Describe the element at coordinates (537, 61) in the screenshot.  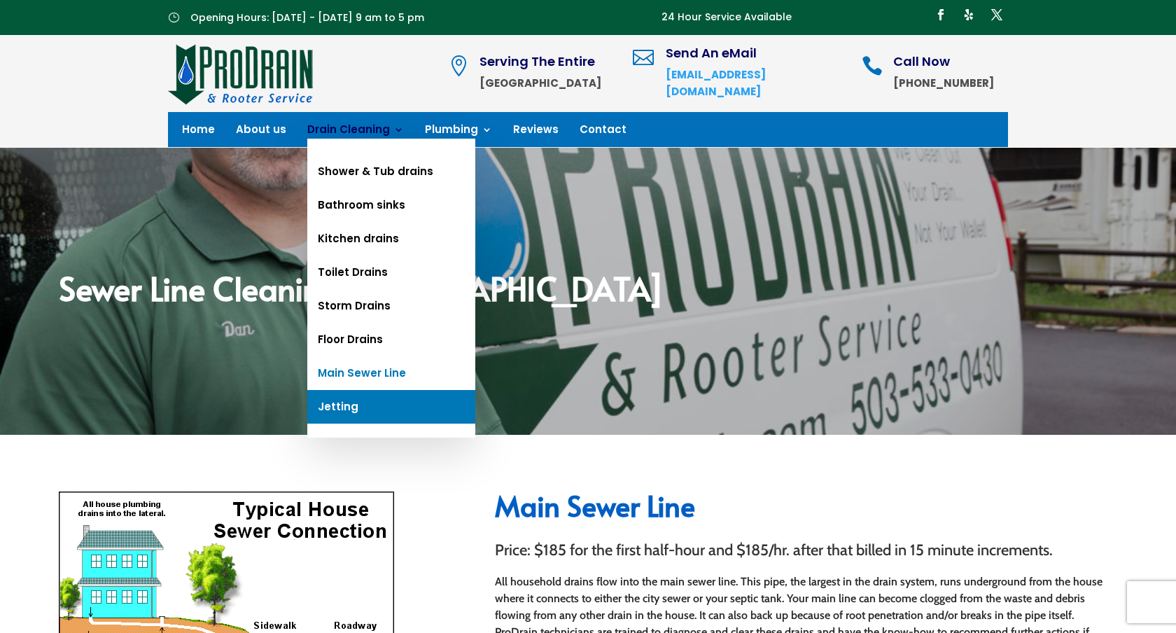
I see `span: Serving The Entire` at that location.